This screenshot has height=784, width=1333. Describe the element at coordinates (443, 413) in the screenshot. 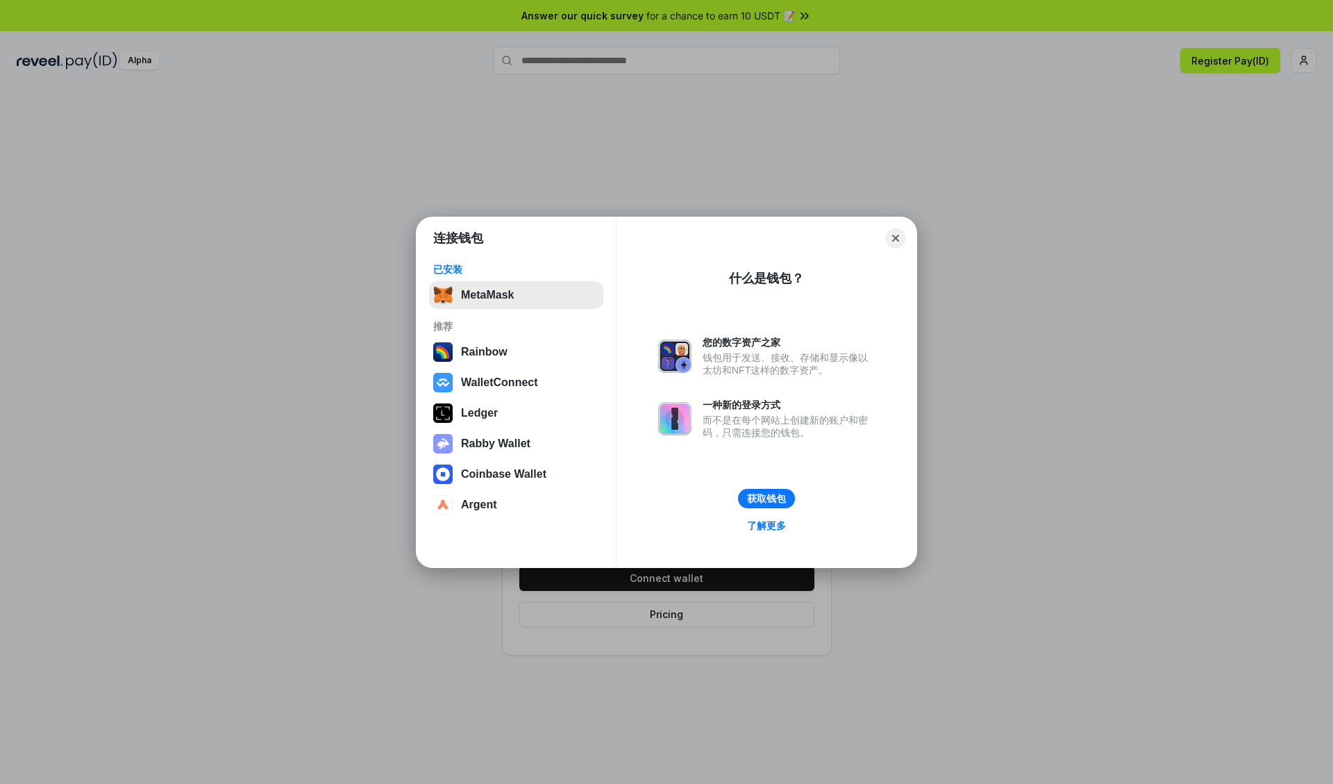

I see `img: svg+xml,%3Csvg%20xmlns%3D%22http%3A%2F%2Fwww.w3.org%2F2000%2Fsvg%22%20width%3D%2228%22%20height%3...` at that location.